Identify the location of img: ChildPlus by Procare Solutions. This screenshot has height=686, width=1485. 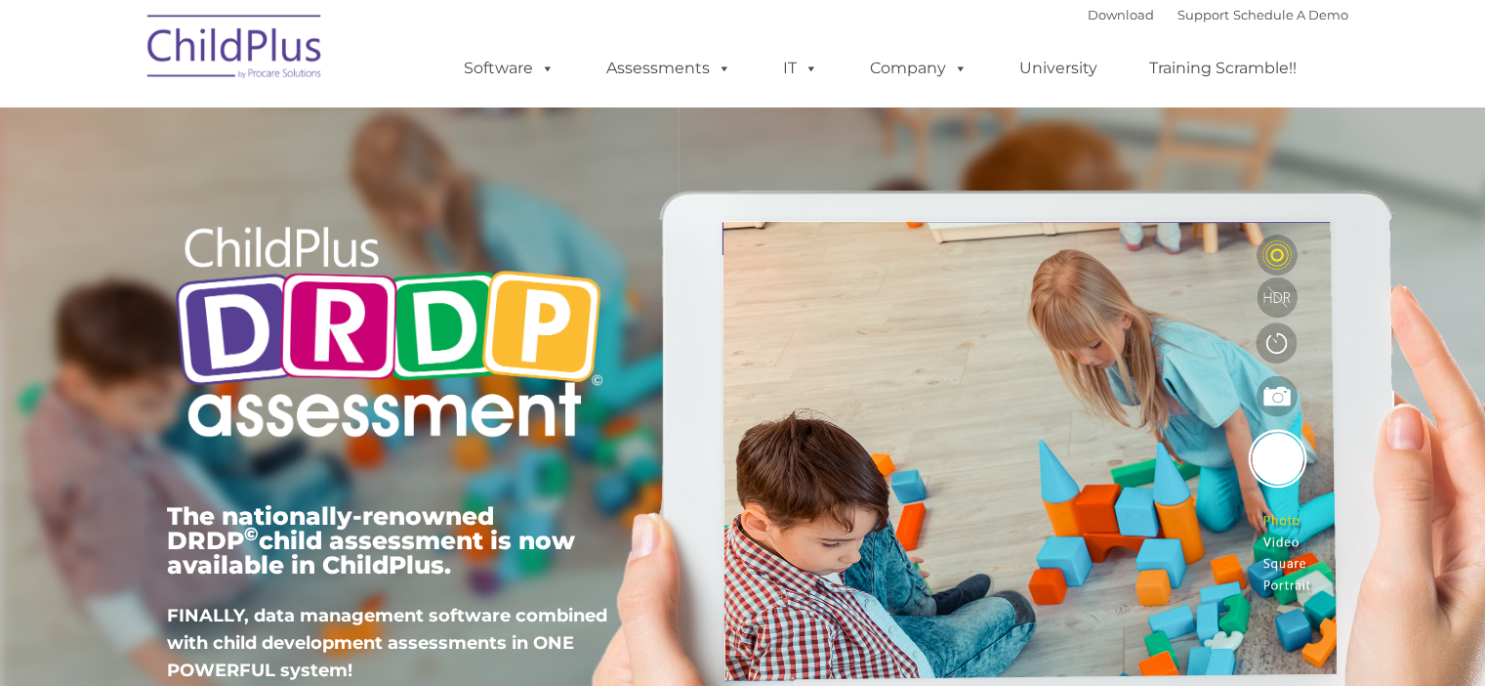
(235, 50).